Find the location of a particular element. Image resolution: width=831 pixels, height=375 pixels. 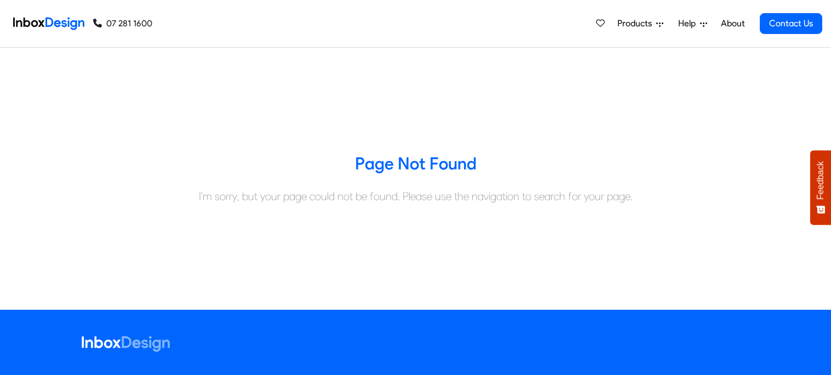

div: I'm sorry, but your page could not be found. Please use the navigation to search for your page. is located at coordinates (416, 196).